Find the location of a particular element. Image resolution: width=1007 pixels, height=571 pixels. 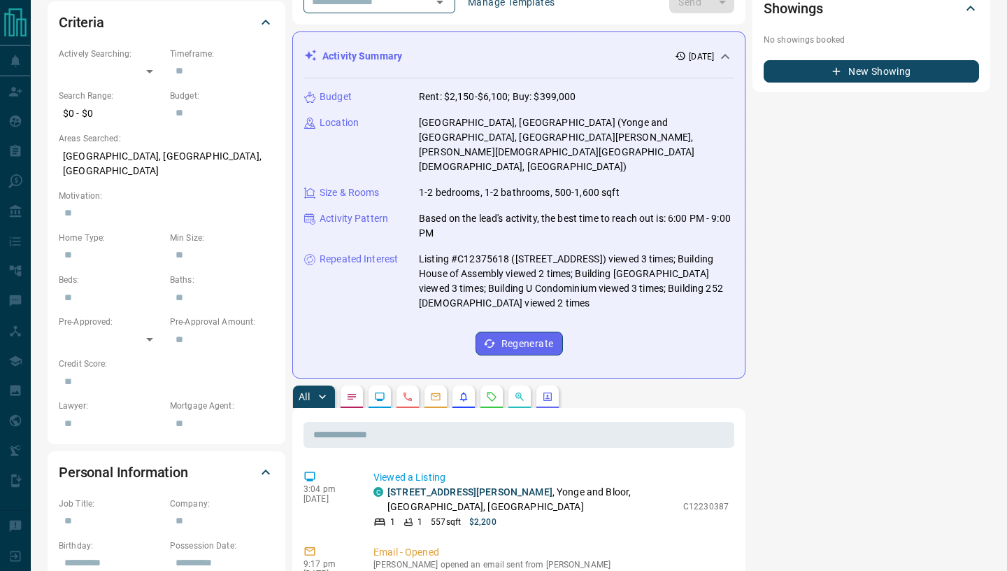

p: Mortgage Agent: is located at coordinates (222, 406).